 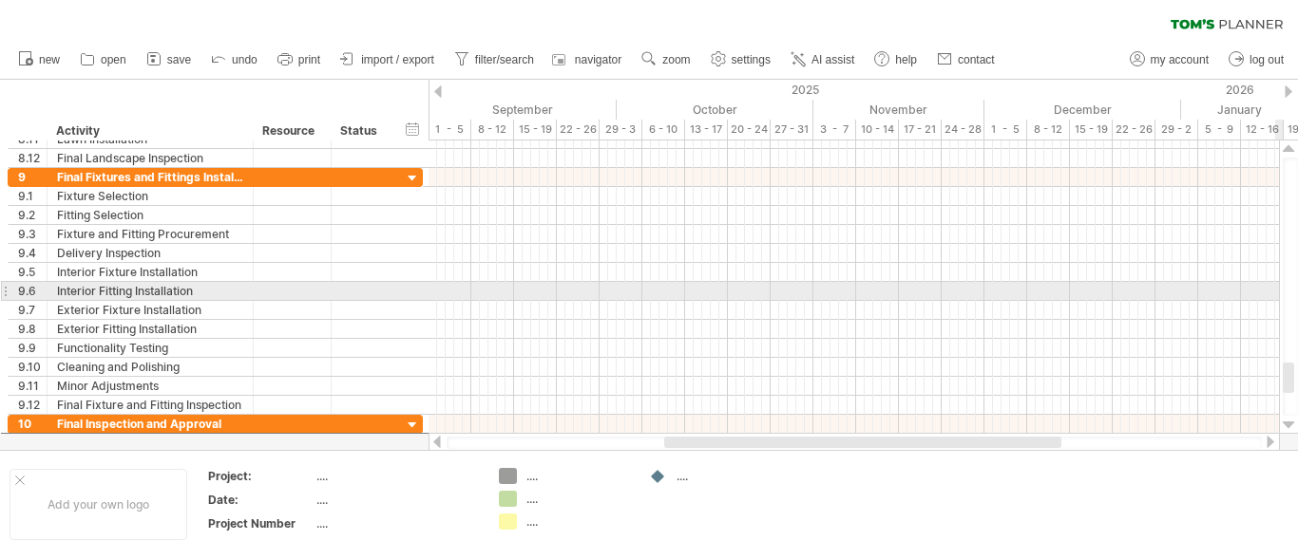 What do you see at coordinates (748, 129) in the screenshot?
I see `div: 20 - 24` at bounding box center [748, 129].